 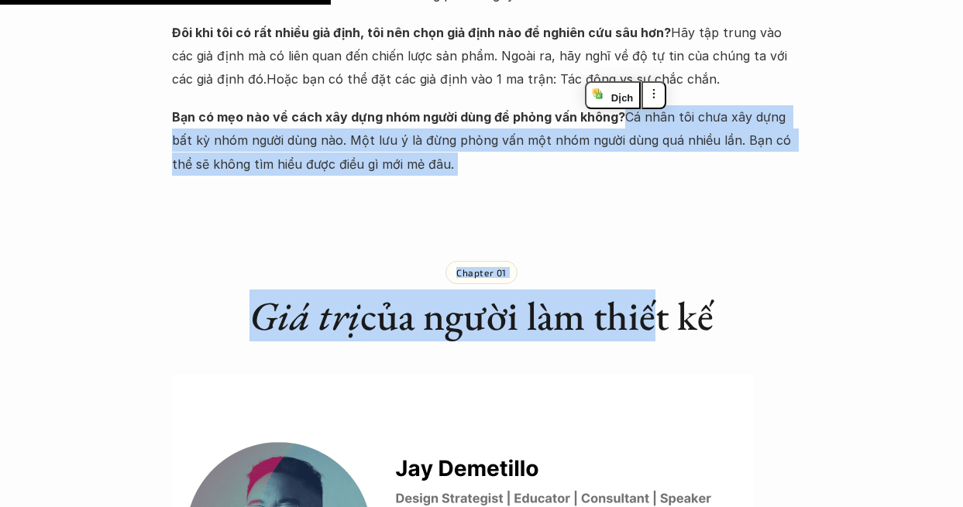 What do you see at coordinates (481, 273) in the screenshot?
I see `p: Chapter 01` at bounding box center [481, 273].